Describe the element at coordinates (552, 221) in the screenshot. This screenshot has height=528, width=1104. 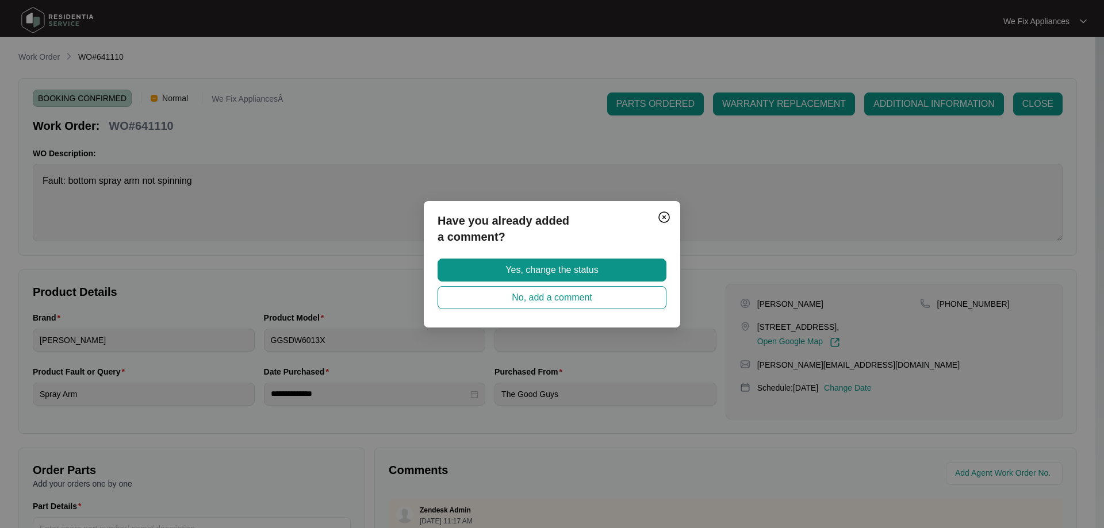
I see `p: Have you already added` at that location.